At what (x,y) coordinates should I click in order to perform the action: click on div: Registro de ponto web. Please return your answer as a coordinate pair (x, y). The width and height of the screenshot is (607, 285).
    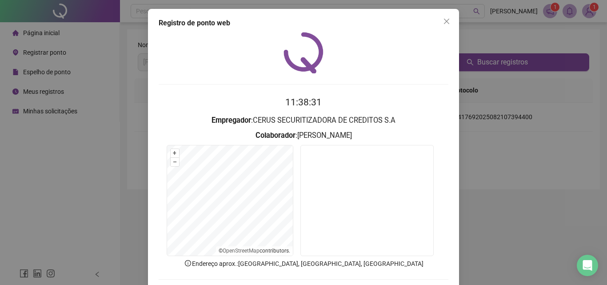
    Looking at the image, I should click on (303, 23).